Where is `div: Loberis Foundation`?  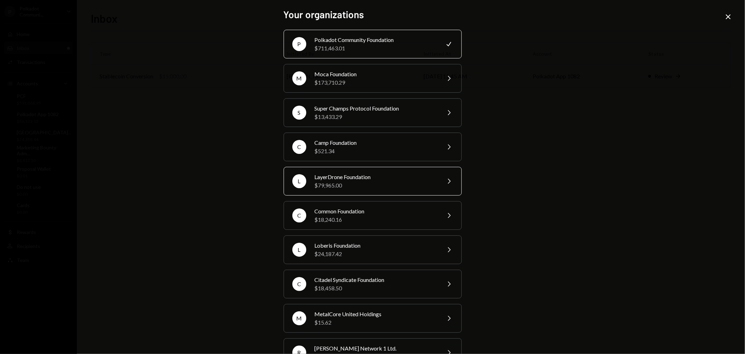 div: Loberis Foundation is located at coordinates (376, 245).